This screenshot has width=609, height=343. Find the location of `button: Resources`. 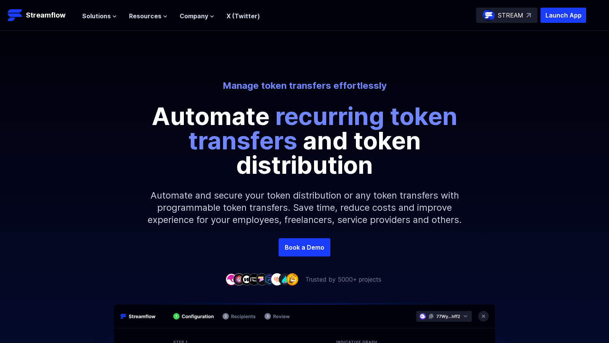

button: Resources is located at coordinates (148, 16).